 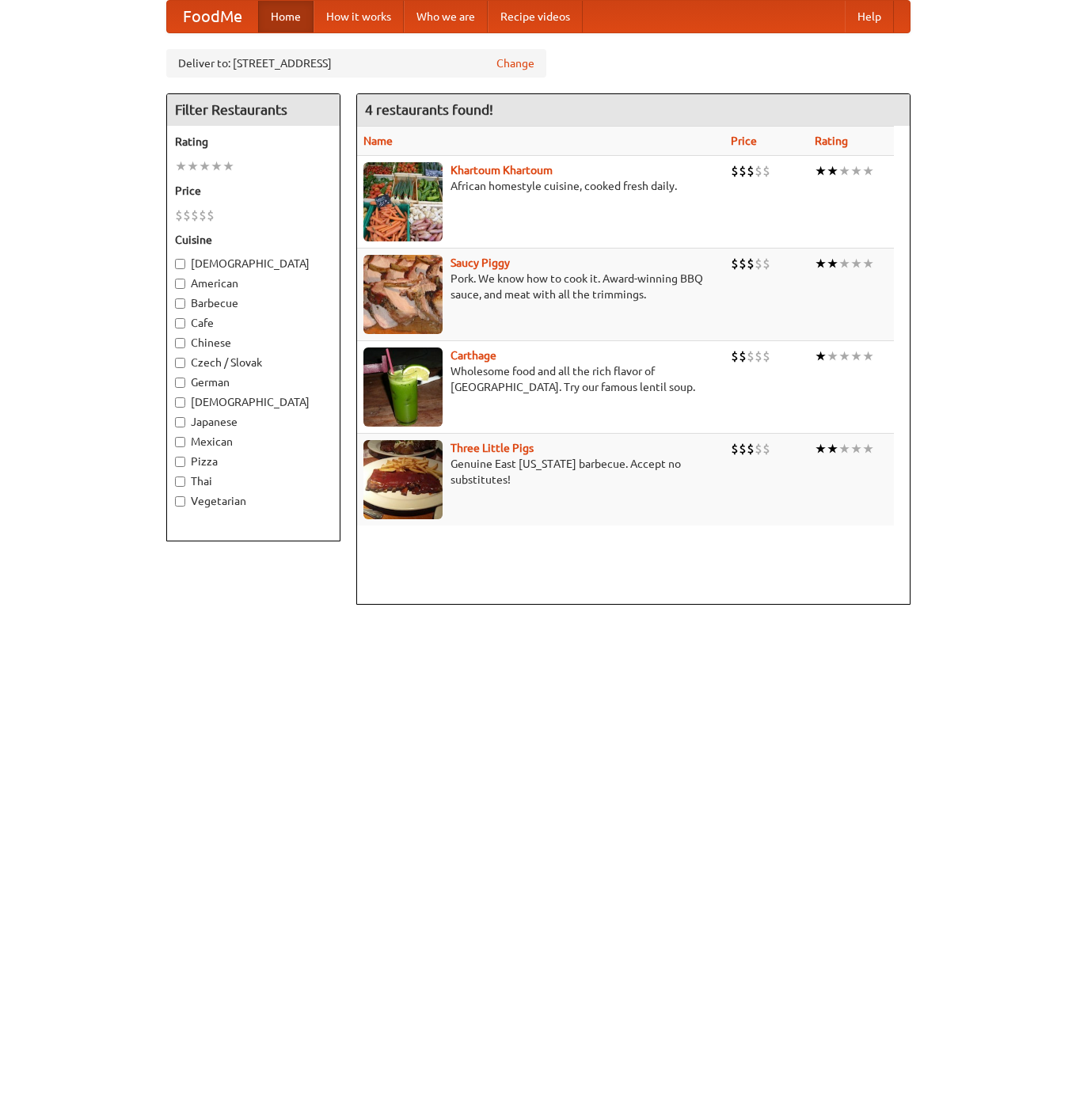 I want to click on label: Vegetarian, so click(x=254, y=502).